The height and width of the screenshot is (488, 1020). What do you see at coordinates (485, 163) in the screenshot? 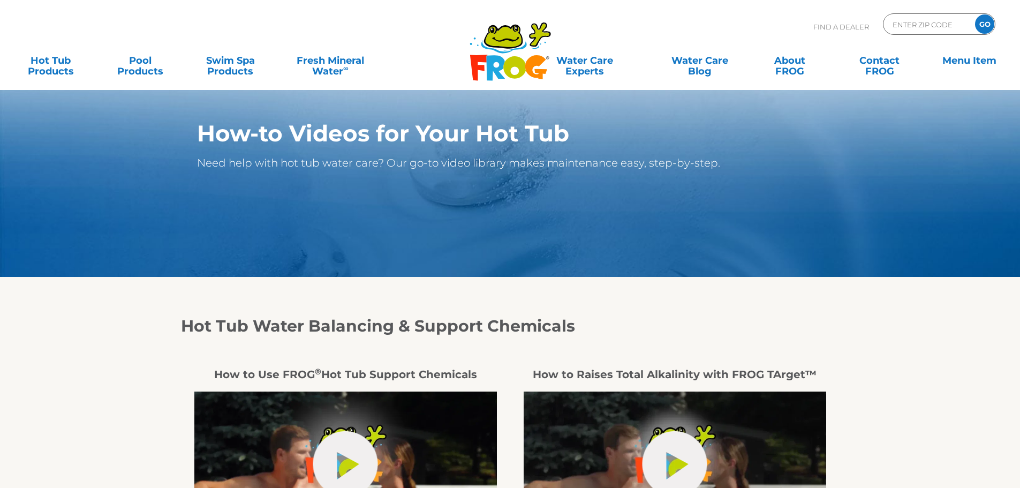
I see `p: Need help with hot tub water care? Our go-to video library makes maintenance easy, step-by-step.` at bounding box center [485, 163].